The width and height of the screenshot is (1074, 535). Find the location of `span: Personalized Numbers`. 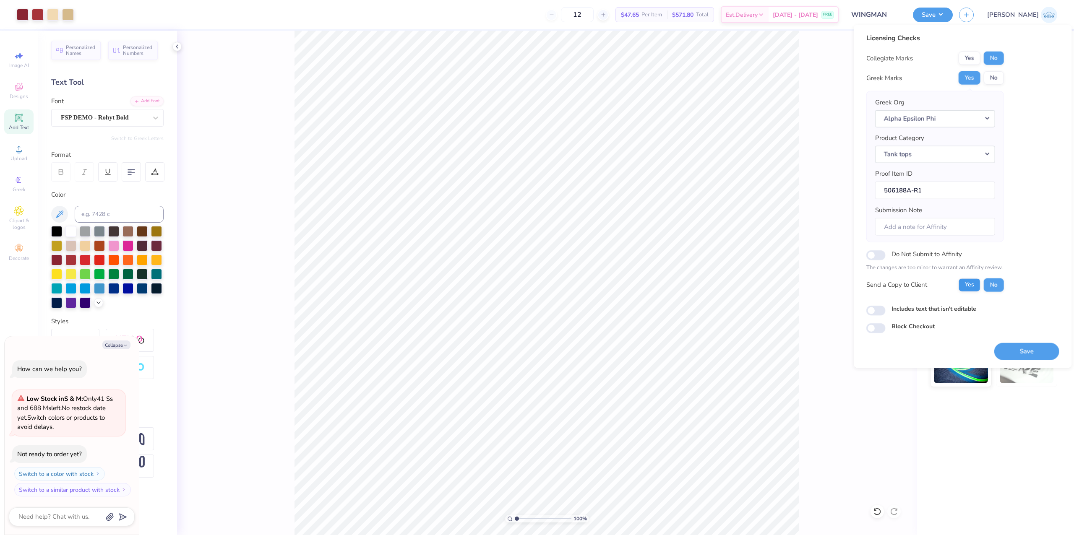

span: Personalized Numbers is located at coordinates (138, 50).